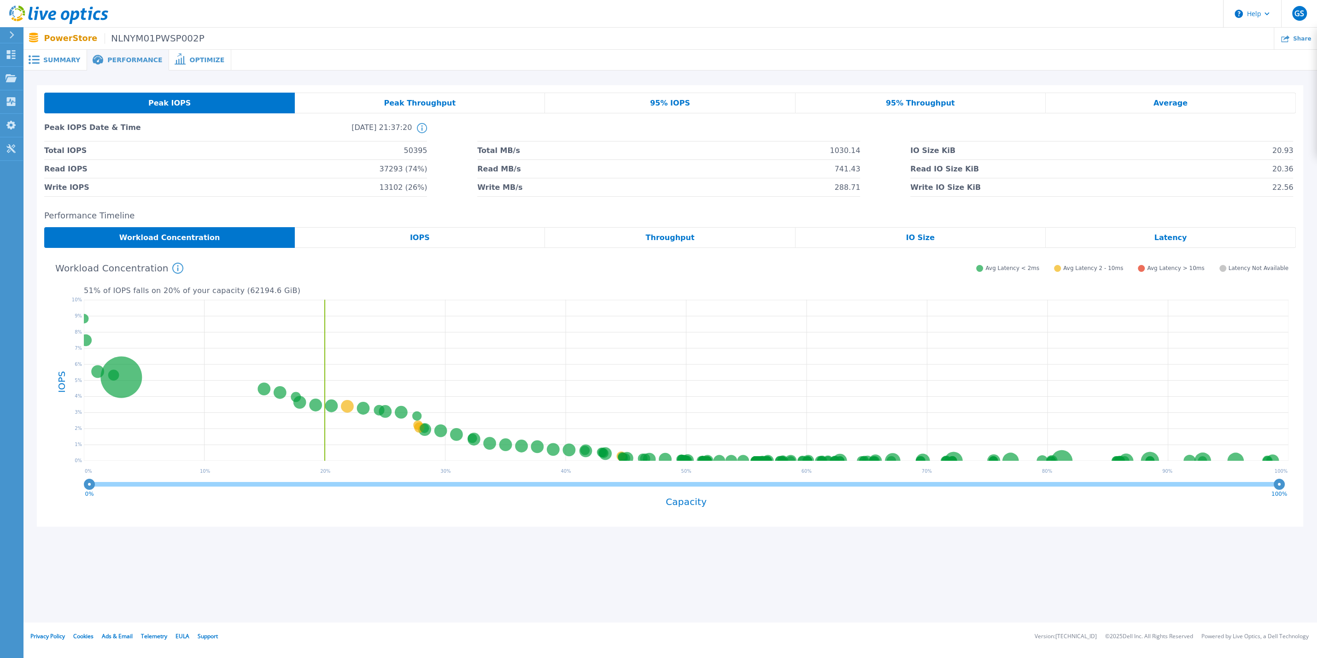 The width and height of the screenshot is (1317, 658). I want to click on span: Share, so click(1302, 39).